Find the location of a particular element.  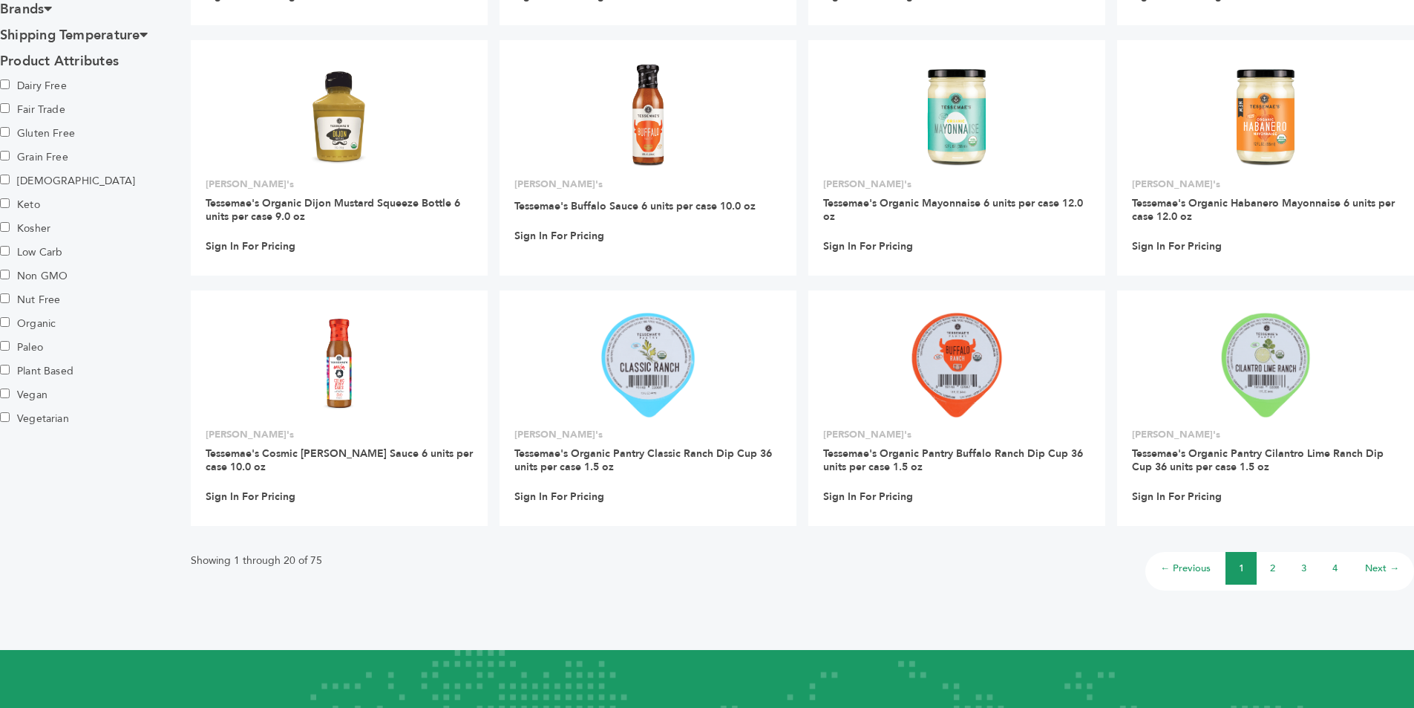

a: Tessemae's Organic Dijon Mustard Squeeze Bottle 6 units per case 9.0 oz is located at coordinates (333, 209).